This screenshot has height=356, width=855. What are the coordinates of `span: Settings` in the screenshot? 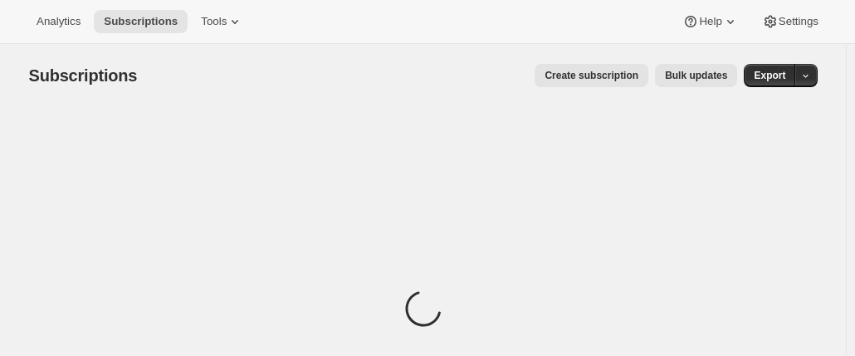 It's located at (798, 22).